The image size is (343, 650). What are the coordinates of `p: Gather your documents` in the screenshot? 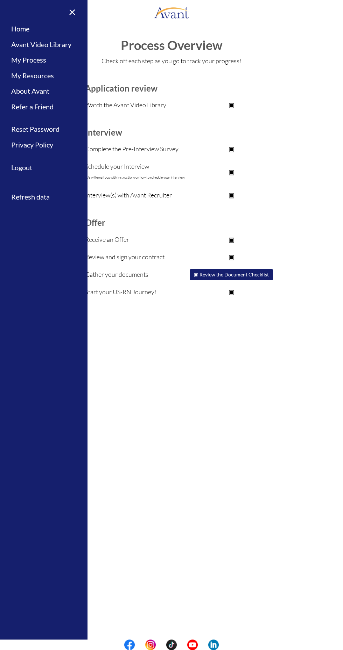 It's located at (136, 275).